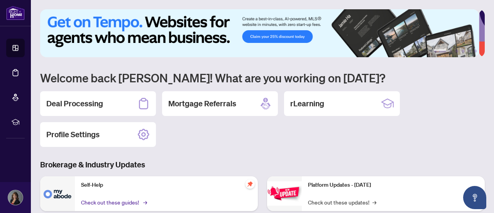 Image resolution: width=494 pixels, height=213 pixels. I want to click on button: 2, so click(451, 51).